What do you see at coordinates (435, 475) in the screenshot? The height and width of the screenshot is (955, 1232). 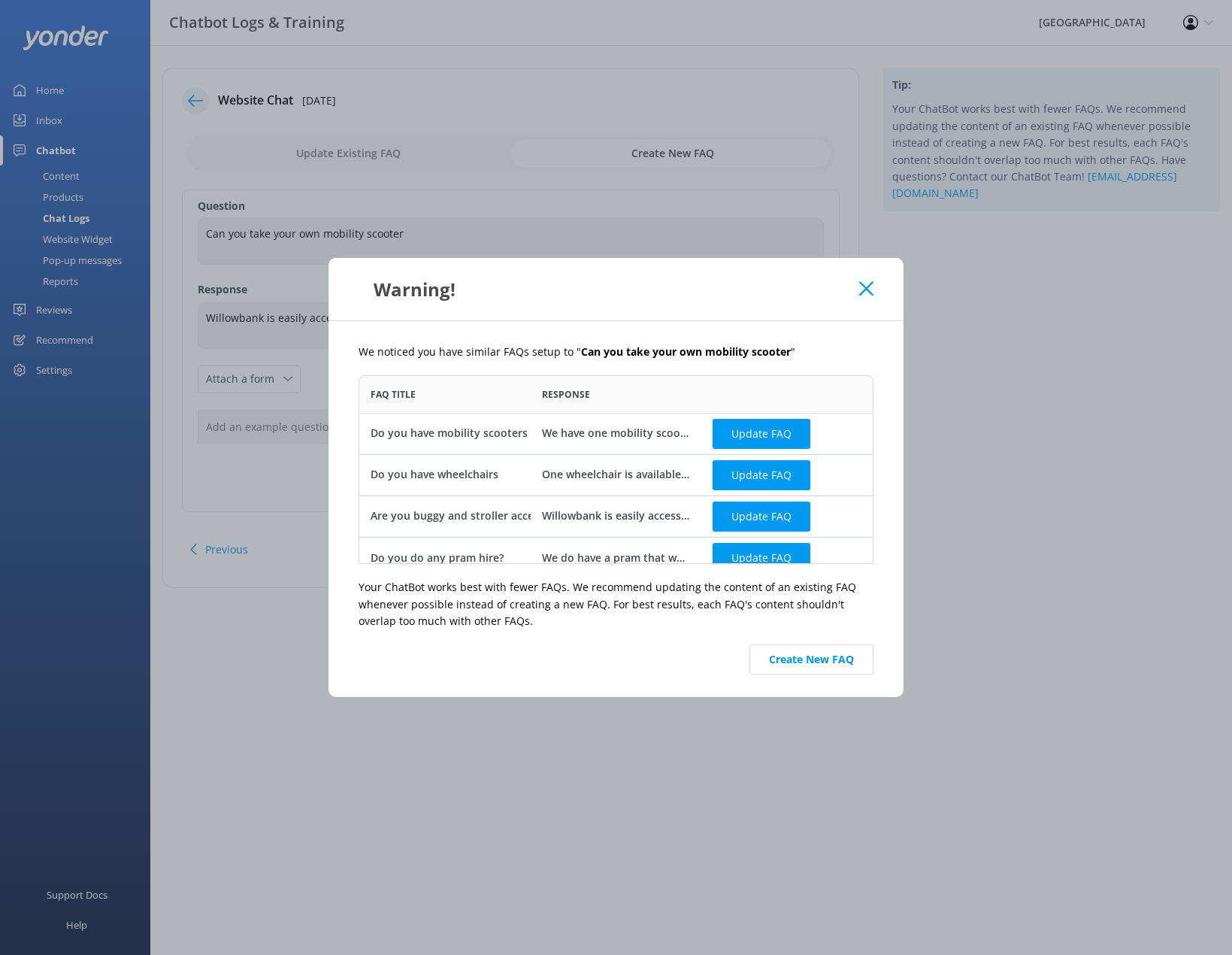 I see `div: Do you have wheelchairs` at bounding box center [435, 475].